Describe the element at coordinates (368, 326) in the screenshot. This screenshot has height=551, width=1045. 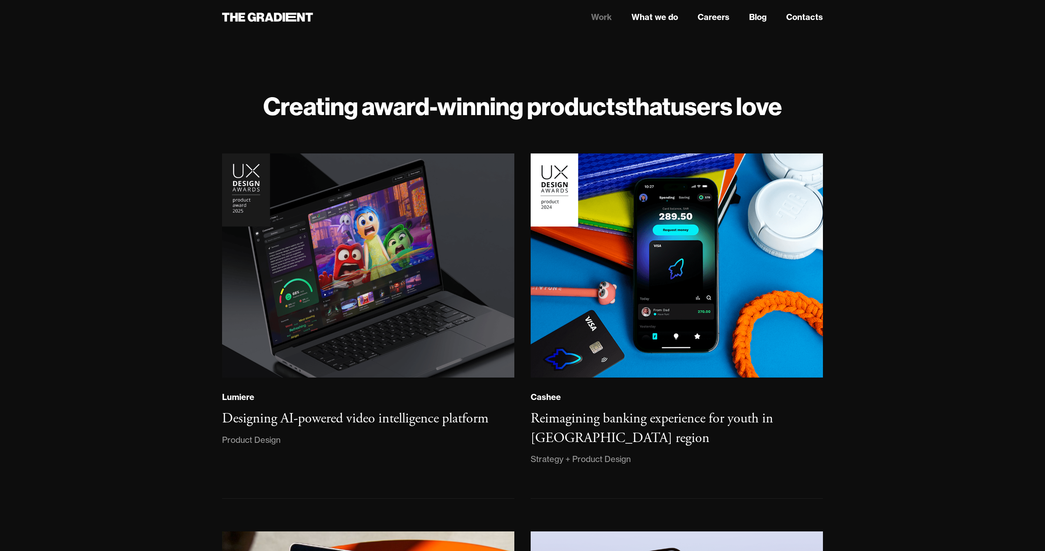
I see `a: LumiereDesigning AI-powered video intelligence platformProduct Design` at that location.